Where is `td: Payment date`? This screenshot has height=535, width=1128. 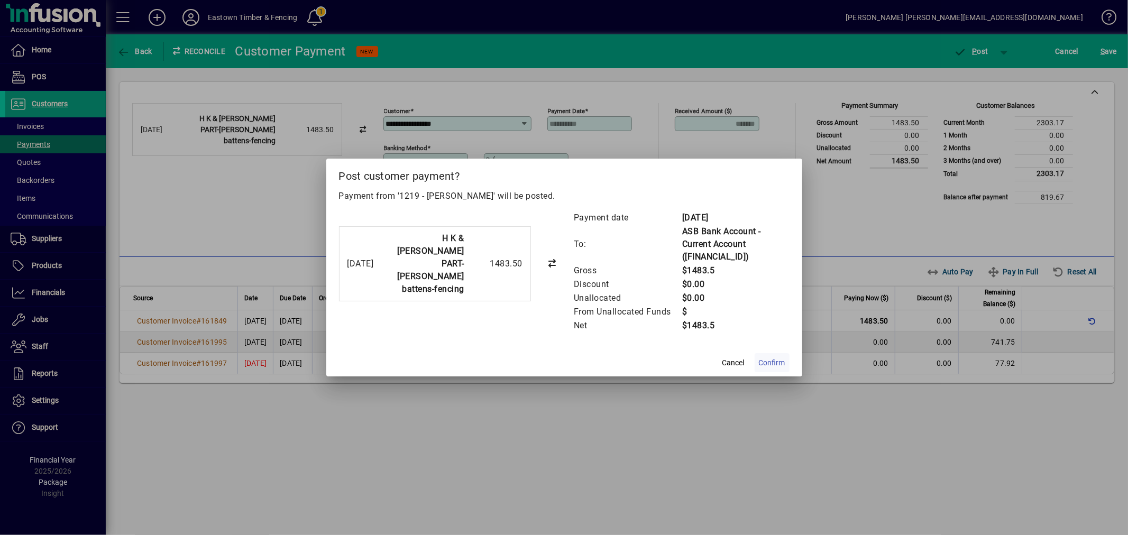
td: Payment date is located at coordinates (627, 218).